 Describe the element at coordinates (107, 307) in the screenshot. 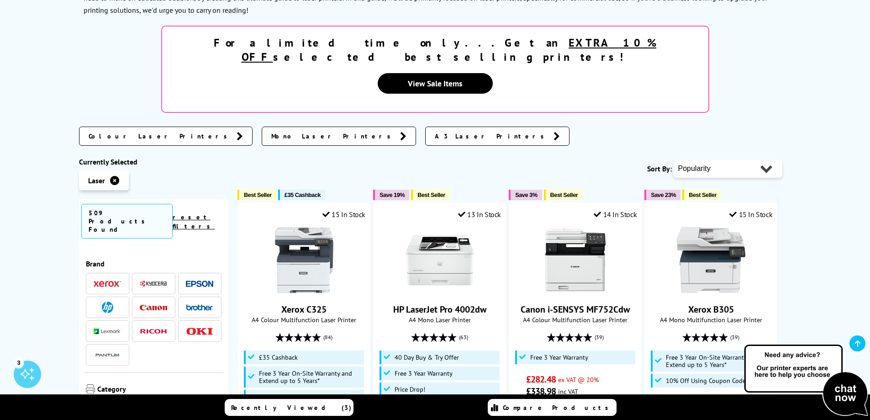

I see `a: HP` at that location.